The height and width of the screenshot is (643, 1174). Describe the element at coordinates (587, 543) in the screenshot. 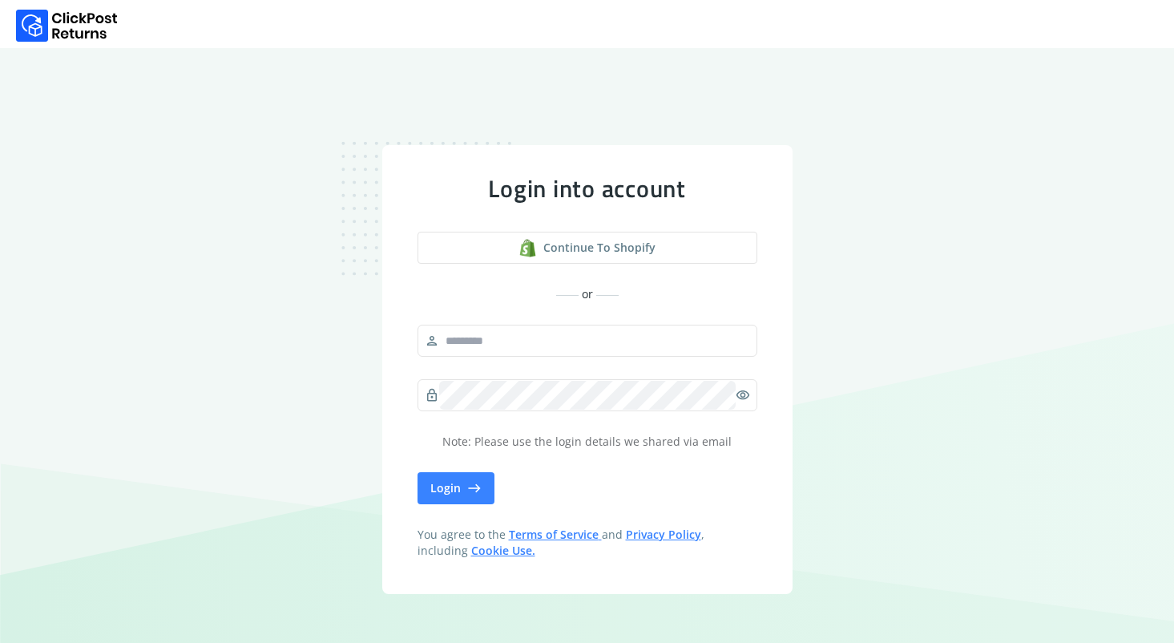

I see `span: You agree to the and , including` at that location.